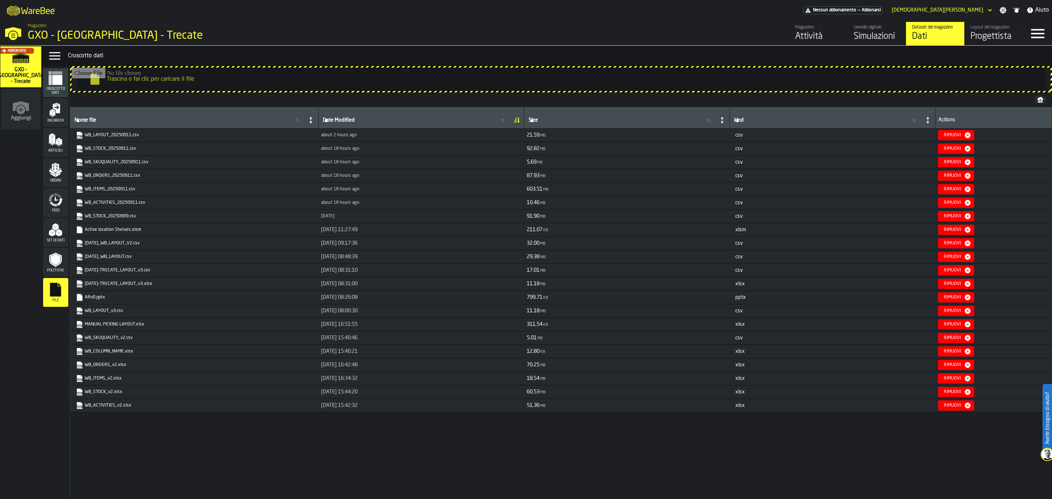  What do you see at coordinates (56, 263) in the screenshot?
I see `li: menu Politiche` at bounding box center [56, 263].